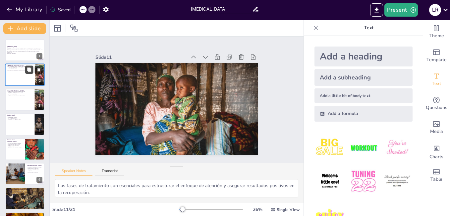  What do you see at coordinates (15, 144) in the screenshot?
I see `p: condiciones socioeconómicas` at bounding box center [15, 144].